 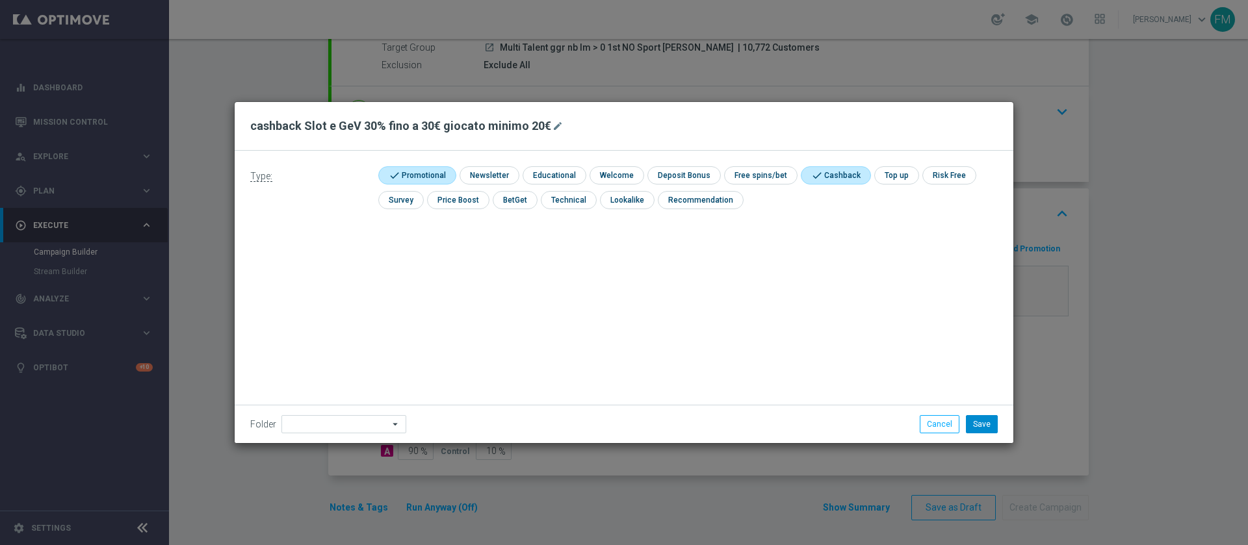 What do you see at coordinates (396, 424) in the screenshot?
I see `i: arrow_drop_down` at bounding box center [396, 424].